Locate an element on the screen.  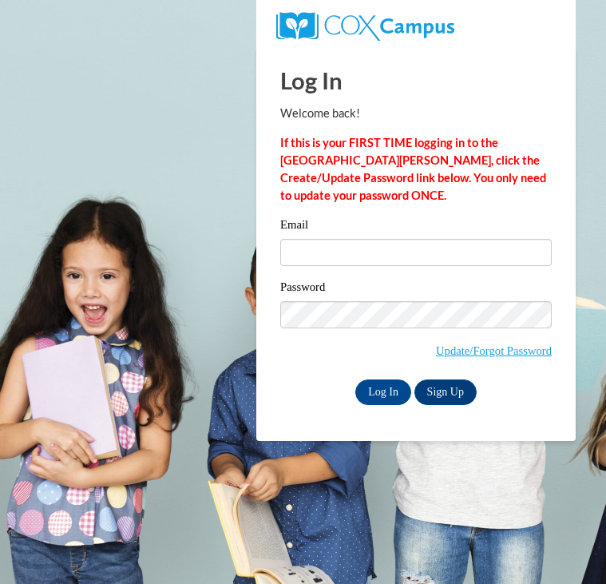
a: Update/Forgot Password is located at coordinates (494, 351).